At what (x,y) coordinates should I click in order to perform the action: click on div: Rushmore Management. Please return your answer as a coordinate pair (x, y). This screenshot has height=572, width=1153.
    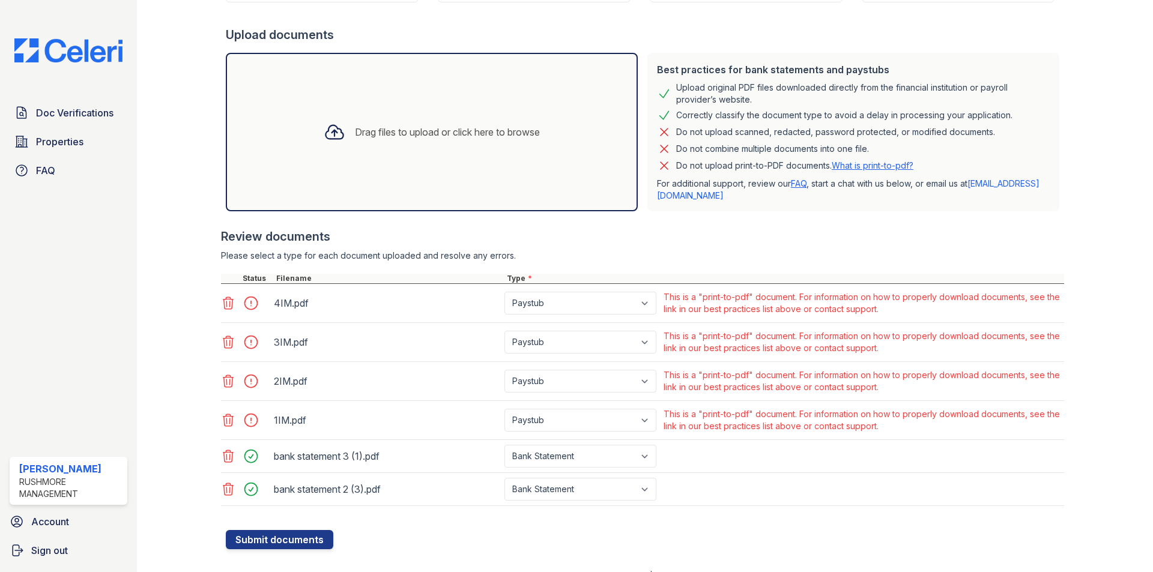
    Looking at the image, I should click on (71, 488).